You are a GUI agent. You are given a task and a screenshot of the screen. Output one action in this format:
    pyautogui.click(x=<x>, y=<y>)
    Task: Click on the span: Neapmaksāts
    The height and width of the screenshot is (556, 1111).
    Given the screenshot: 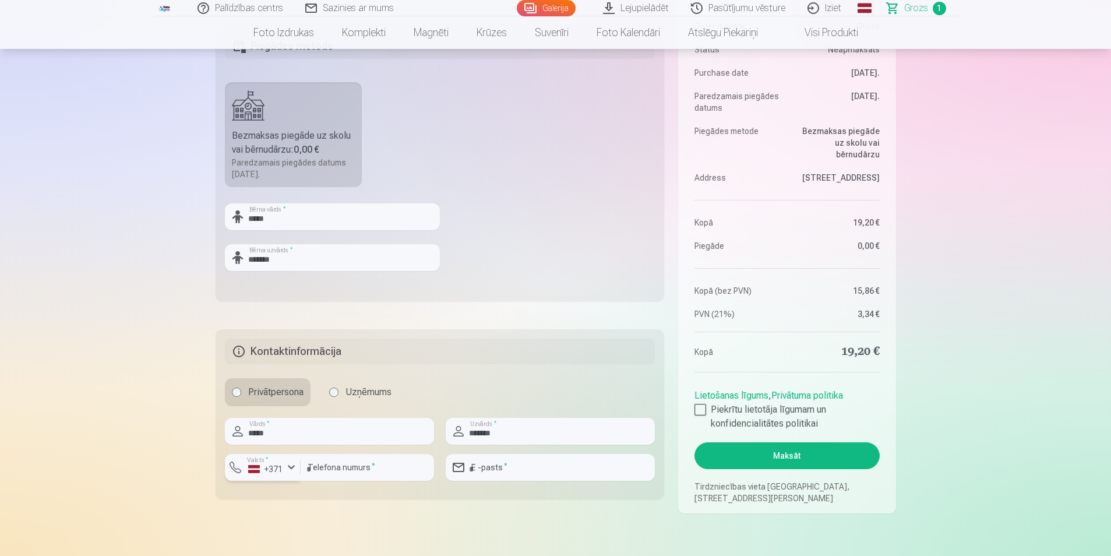 What is the action you would take?
    pyautogui.click(x=854, y=50)
    